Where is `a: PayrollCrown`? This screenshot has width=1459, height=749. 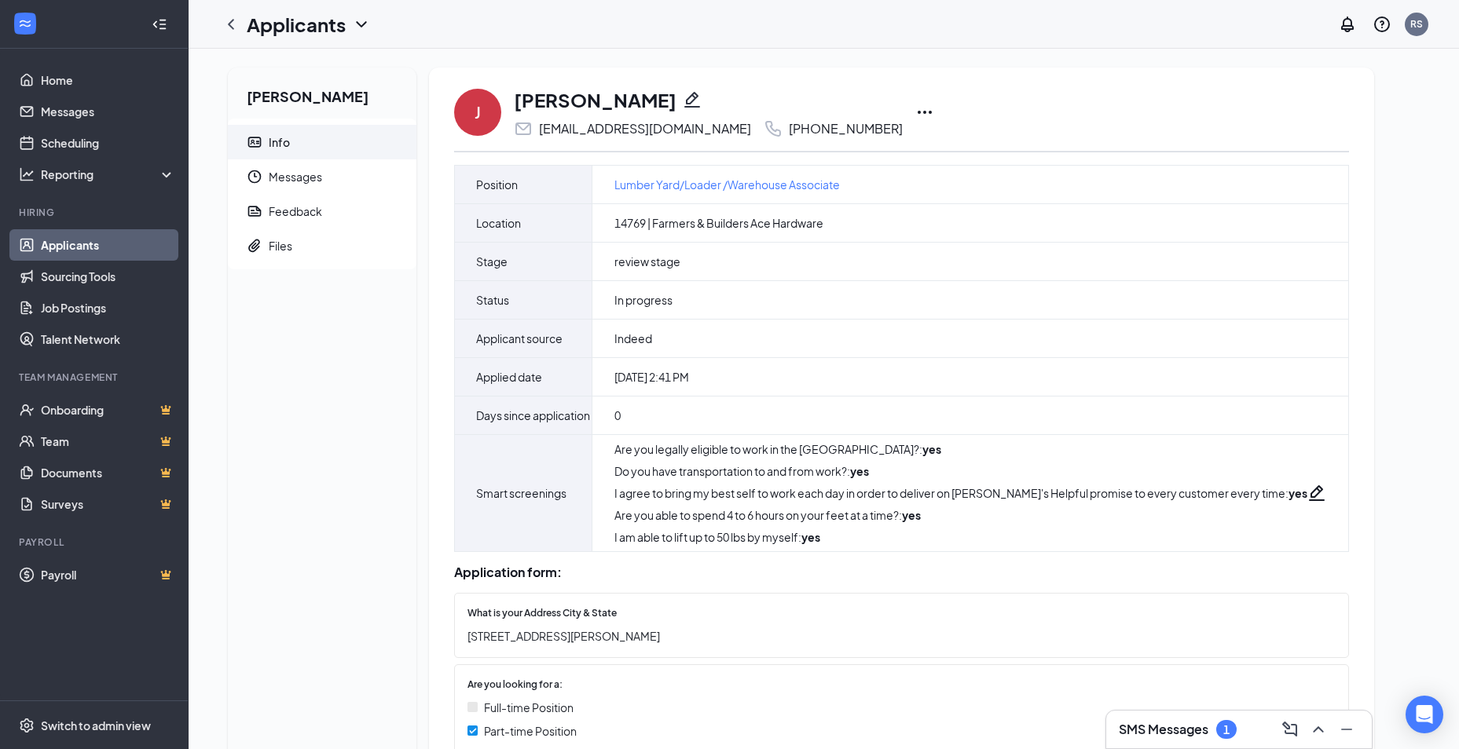
a: PayrollCrown is located at coordinates (108, 575).